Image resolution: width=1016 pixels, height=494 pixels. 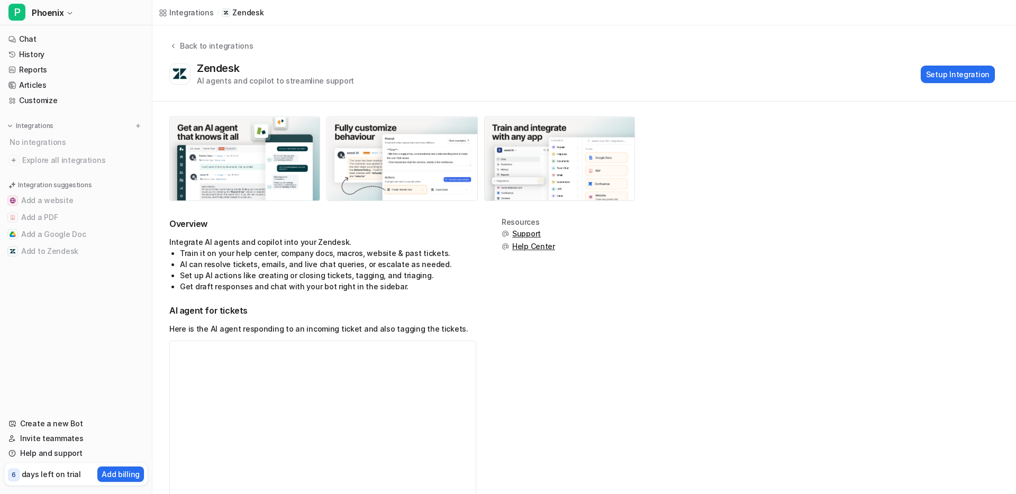 I want to click on img: Add a website, so click(x=13, y=200).